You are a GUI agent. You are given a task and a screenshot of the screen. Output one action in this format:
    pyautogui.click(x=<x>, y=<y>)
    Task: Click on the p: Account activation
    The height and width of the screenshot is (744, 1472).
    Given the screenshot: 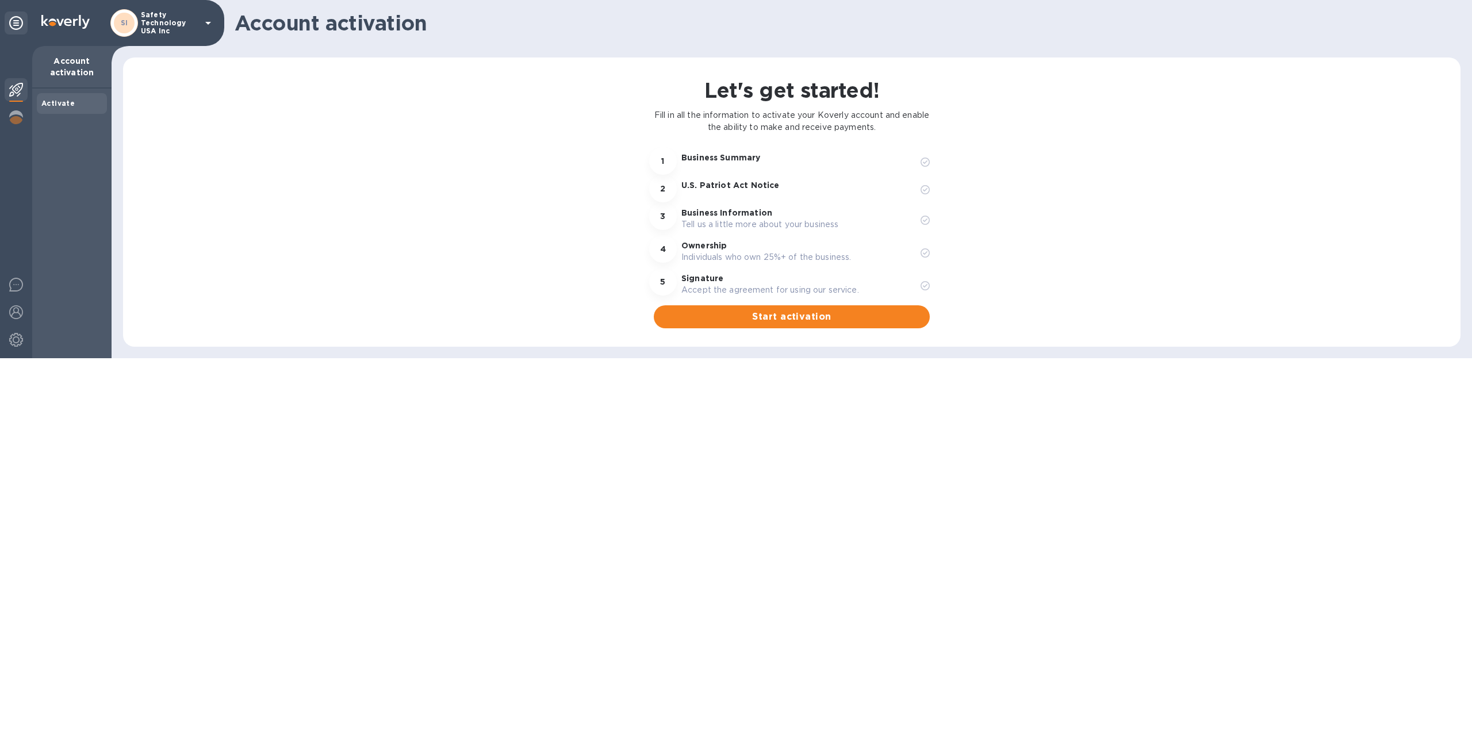 What is the action you would take?
    pyautogui.click(x=72, y=67)
    